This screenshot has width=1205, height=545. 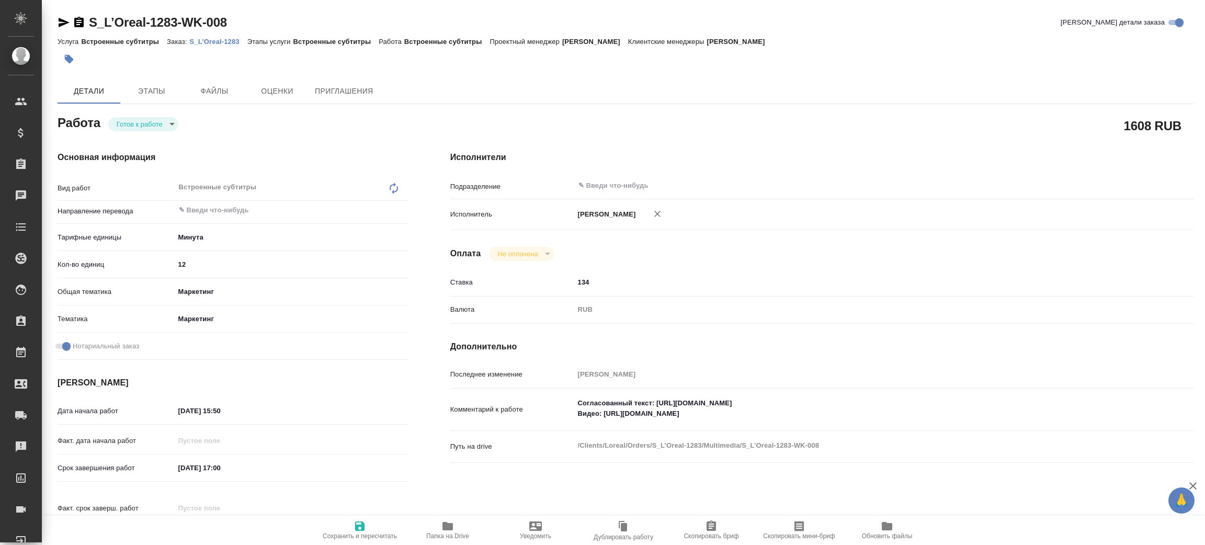 I want to click on p: Путь на drive, so click(x=512, y=447).